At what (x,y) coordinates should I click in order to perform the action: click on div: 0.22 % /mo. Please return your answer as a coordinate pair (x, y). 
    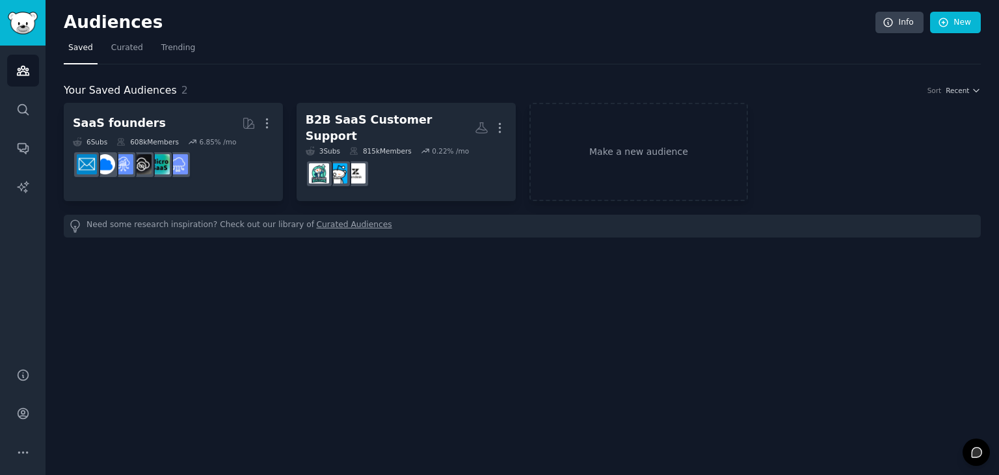
    Looking at the image, I should click on (450, 151).